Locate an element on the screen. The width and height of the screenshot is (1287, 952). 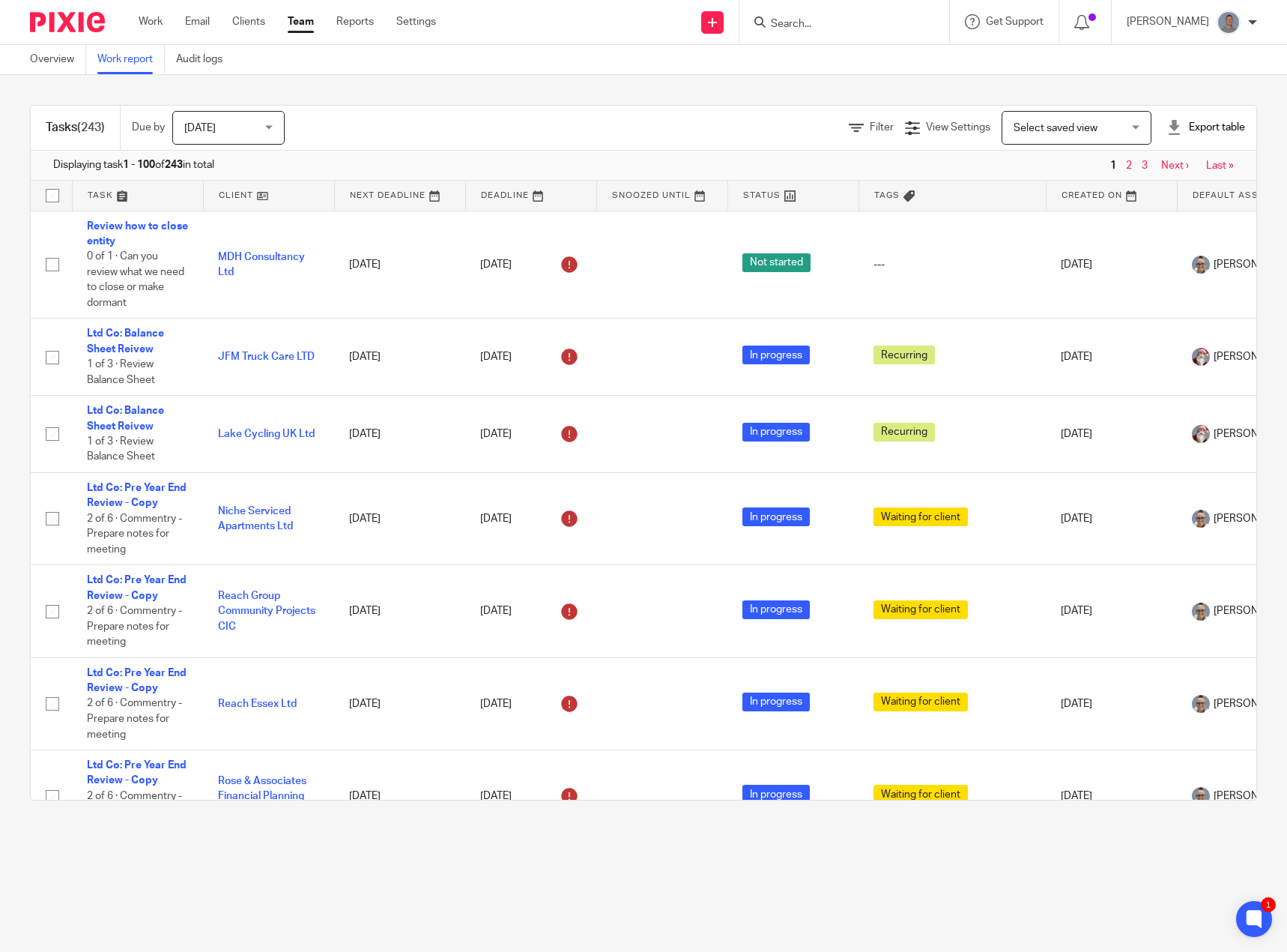
span: View Settings is located at coordinates (959, 127).